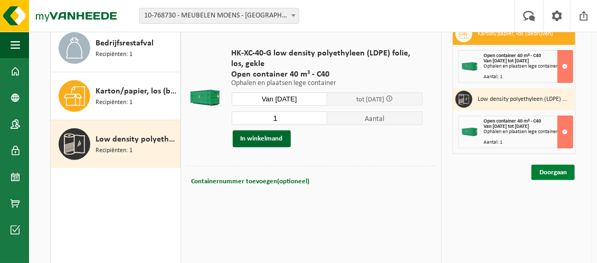 The width and height of the screenshot is (597, 263). What do you see at coordinates (116, 144) in the screenshot?
I see `button: Low density polyethyleen (LDPE) folie, los, gekleurd Recipiënten: 1` at bounding box center [116, 144].